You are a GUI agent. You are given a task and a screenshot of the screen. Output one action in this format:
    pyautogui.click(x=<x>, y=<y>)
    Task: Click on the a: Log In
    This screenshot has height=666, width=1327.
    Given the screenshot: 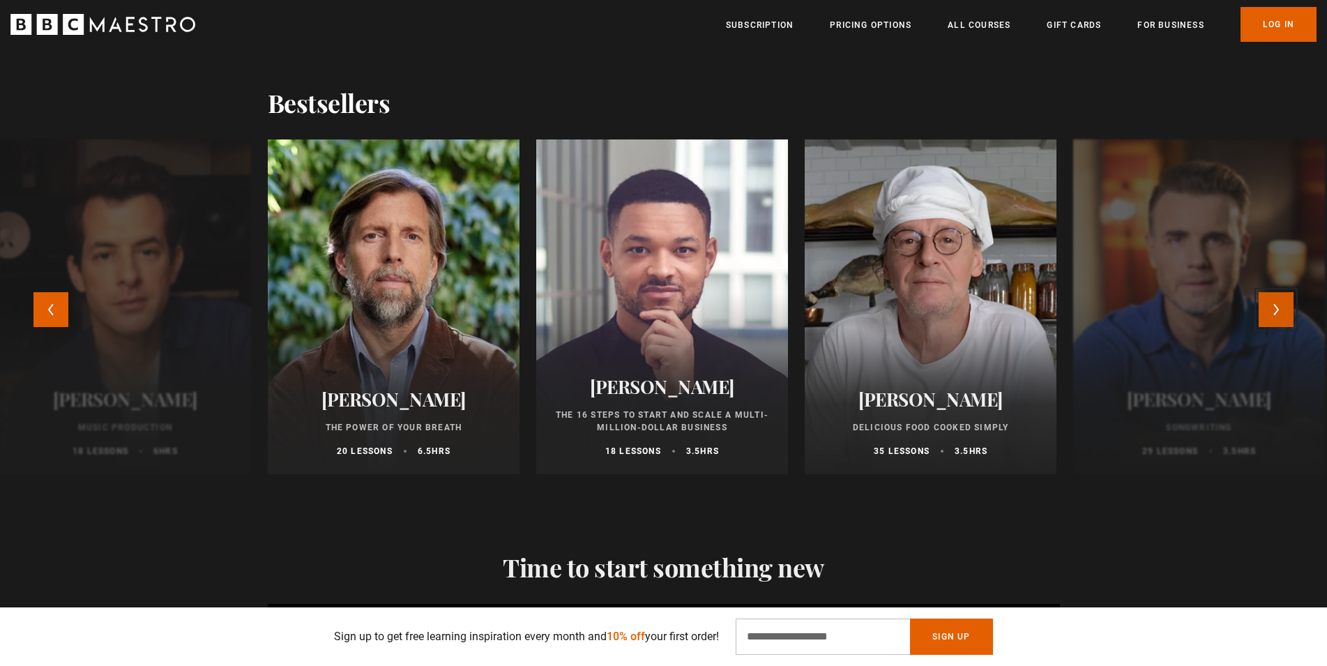 What is the action you would take?
    pyautogui.click(x=1278, y=24)
    